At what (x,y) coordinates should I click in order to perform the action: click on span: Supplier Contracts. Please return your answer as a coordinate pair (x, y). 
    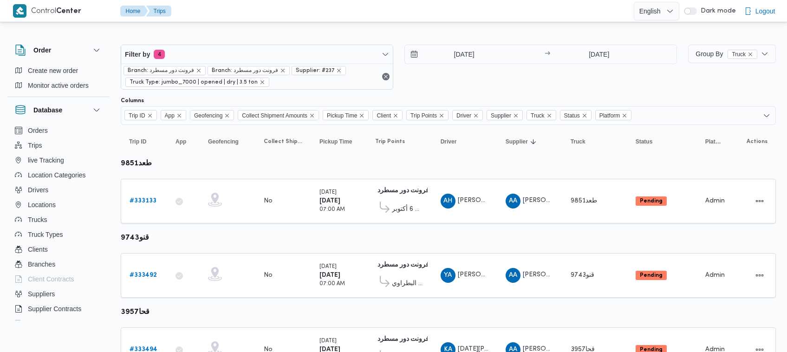
    Looking at the image, I should click on (54, 309).